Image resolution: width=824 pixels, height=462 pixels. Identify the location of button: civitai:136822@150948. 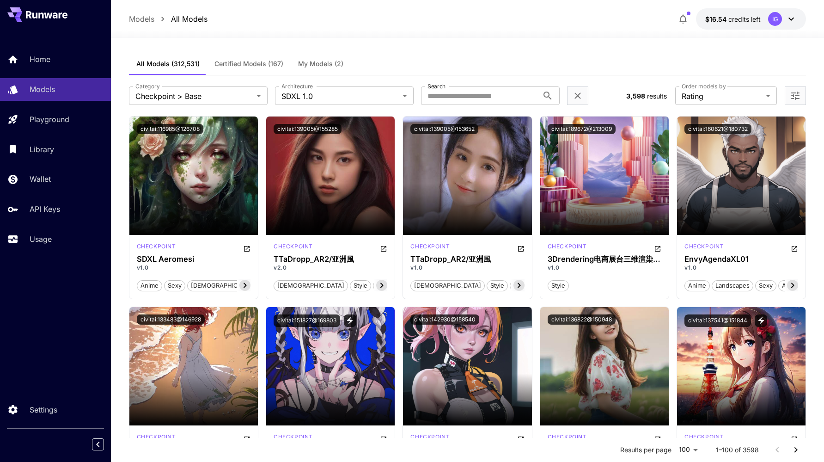
(582, 319).